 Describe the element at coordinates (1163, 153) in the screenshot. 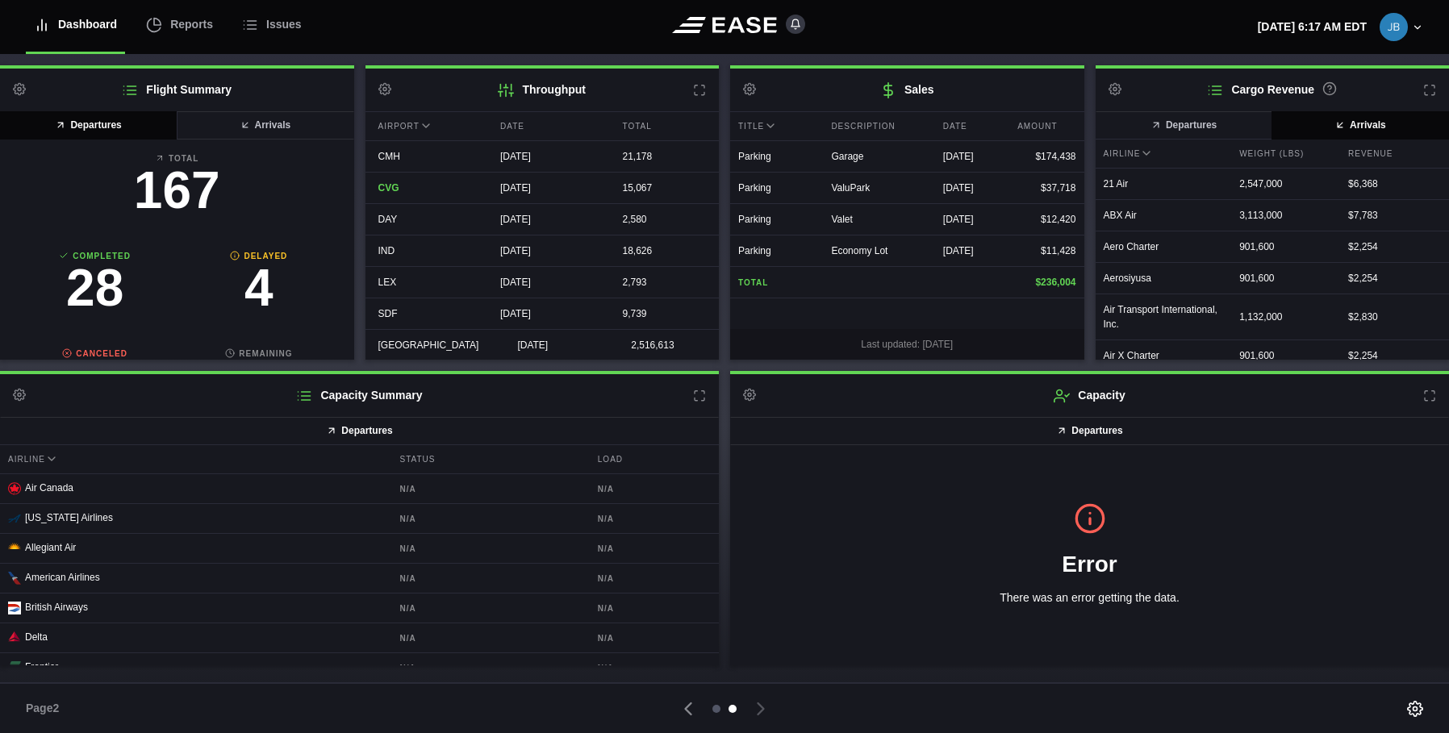

I see `div: Airline` at that location.